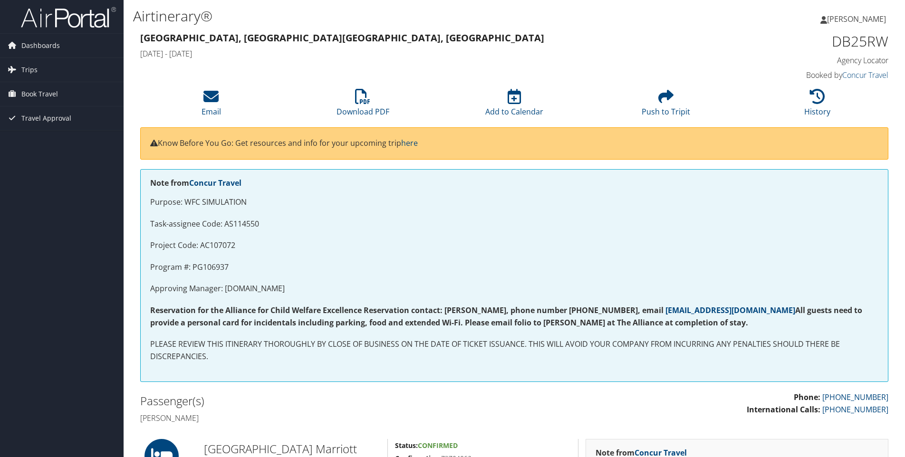 Image resolution: width=905 pixels, height=457 pixels. I want to click on p: Task-assignee Code: AS114550, so click(514, 224).